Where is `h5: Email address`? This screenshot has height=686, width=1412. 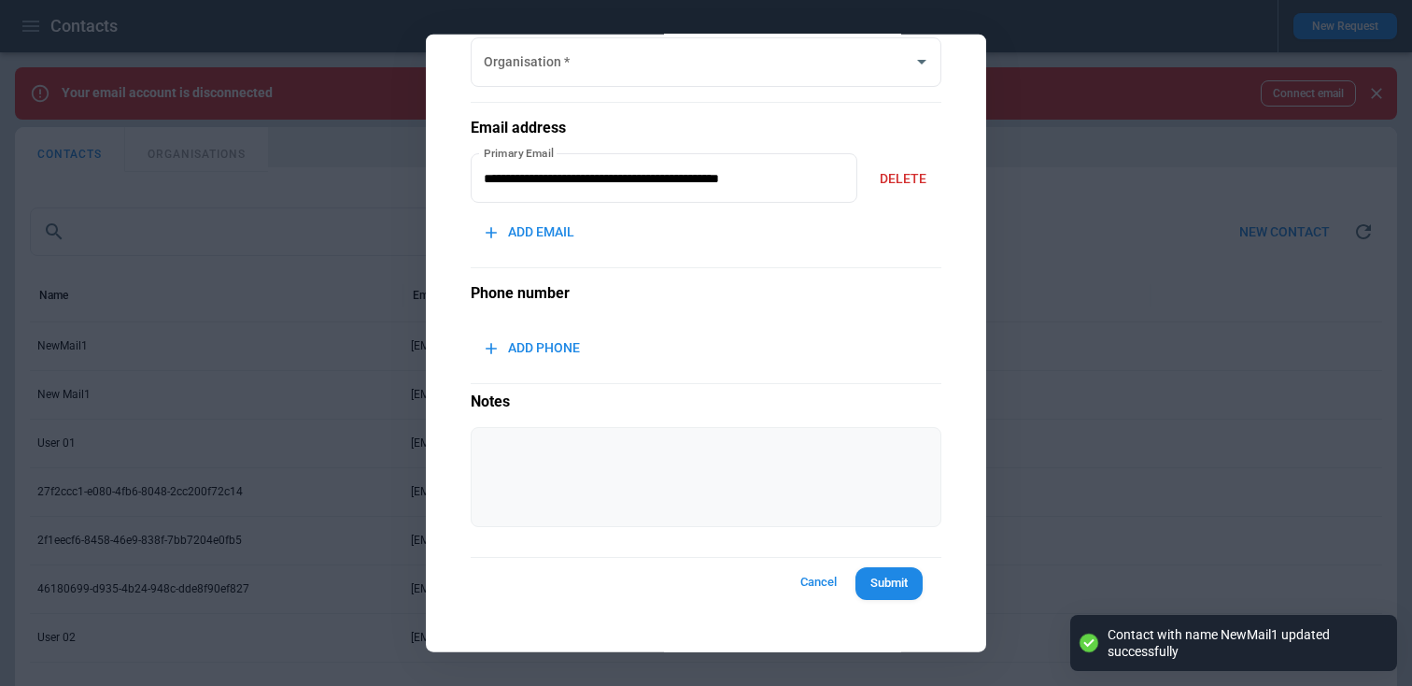 h5: Email address is located at coordinates (706, 128).